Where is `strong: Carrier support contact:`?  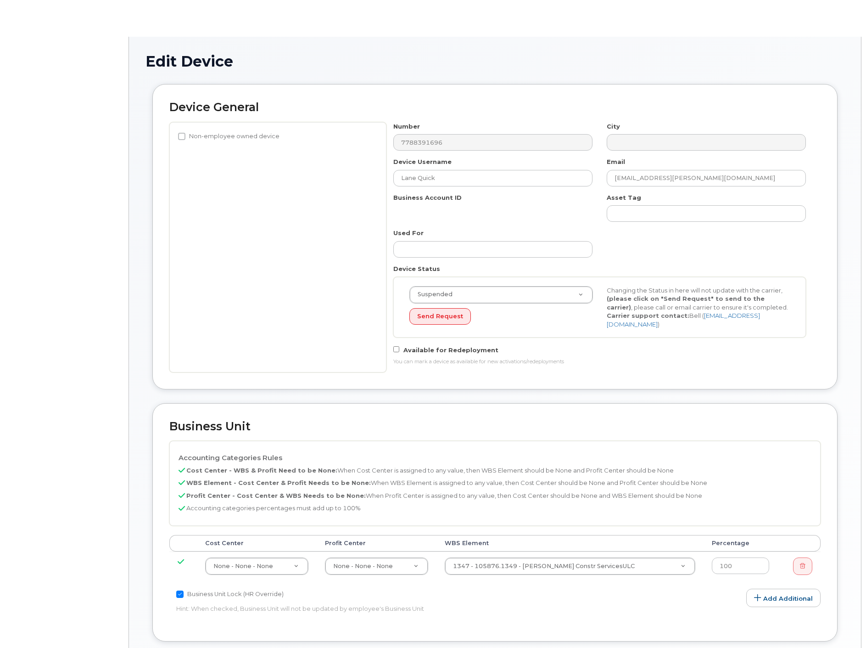
strong: Carrier support contact: is located at coordinates (648, 315).